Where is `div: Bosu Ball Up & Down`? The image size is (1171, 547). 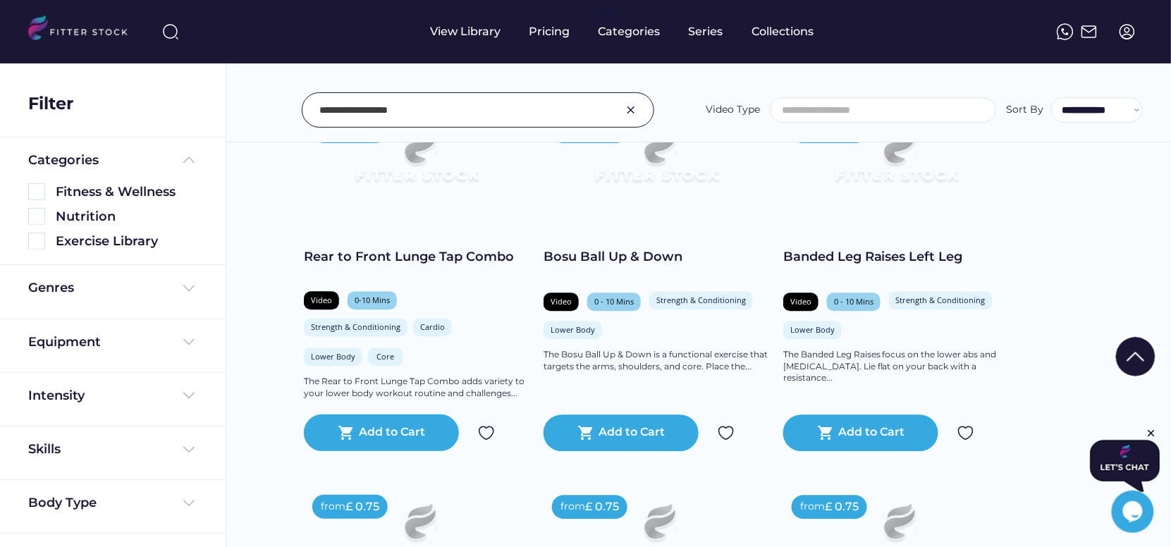
div: Bosu Ball Up & Down is located at coordinates (657, 257).